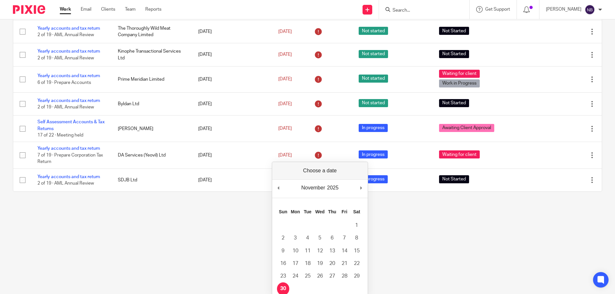 Image resolution: width=615 pixels, height=294 pixels. Describe the element at coordinates (421, 11) in the screenshot. I see `input: Search` at that location.